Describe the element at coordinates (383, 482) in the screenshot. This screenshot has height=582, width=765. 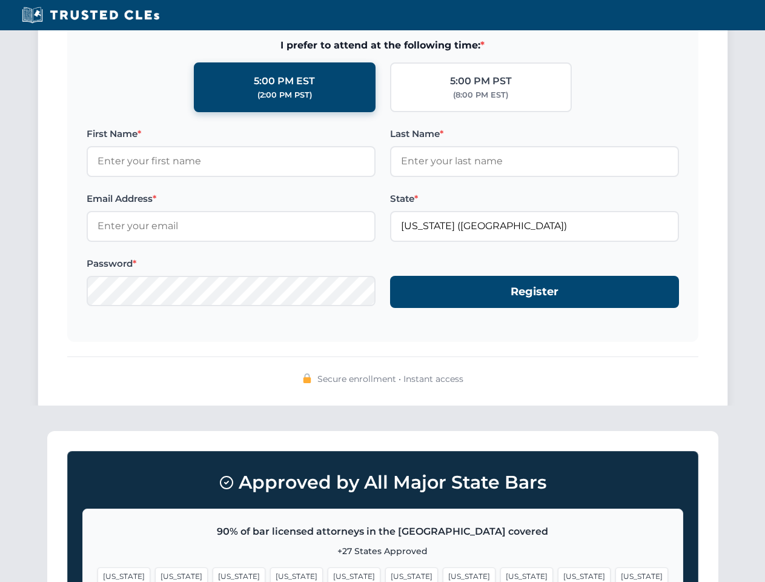
I see `h3: Approved by All Major State Bars` at that location.